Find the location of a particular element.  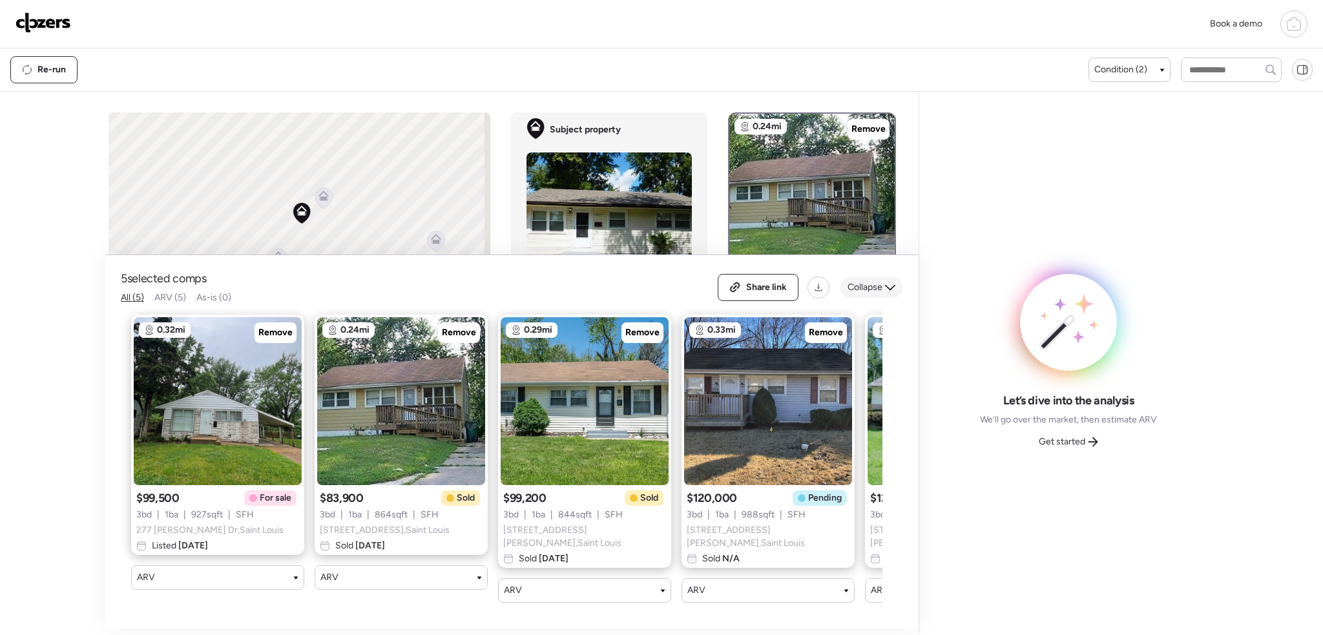

span: For sale is located at coordinates (275, 498).